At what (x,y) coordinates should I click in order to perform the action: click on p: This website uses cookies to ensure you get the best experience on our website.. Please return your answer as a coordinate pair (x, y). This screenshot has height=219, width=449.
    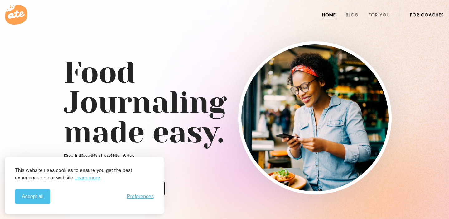
    Looking at the image, I should click on (84, 175).